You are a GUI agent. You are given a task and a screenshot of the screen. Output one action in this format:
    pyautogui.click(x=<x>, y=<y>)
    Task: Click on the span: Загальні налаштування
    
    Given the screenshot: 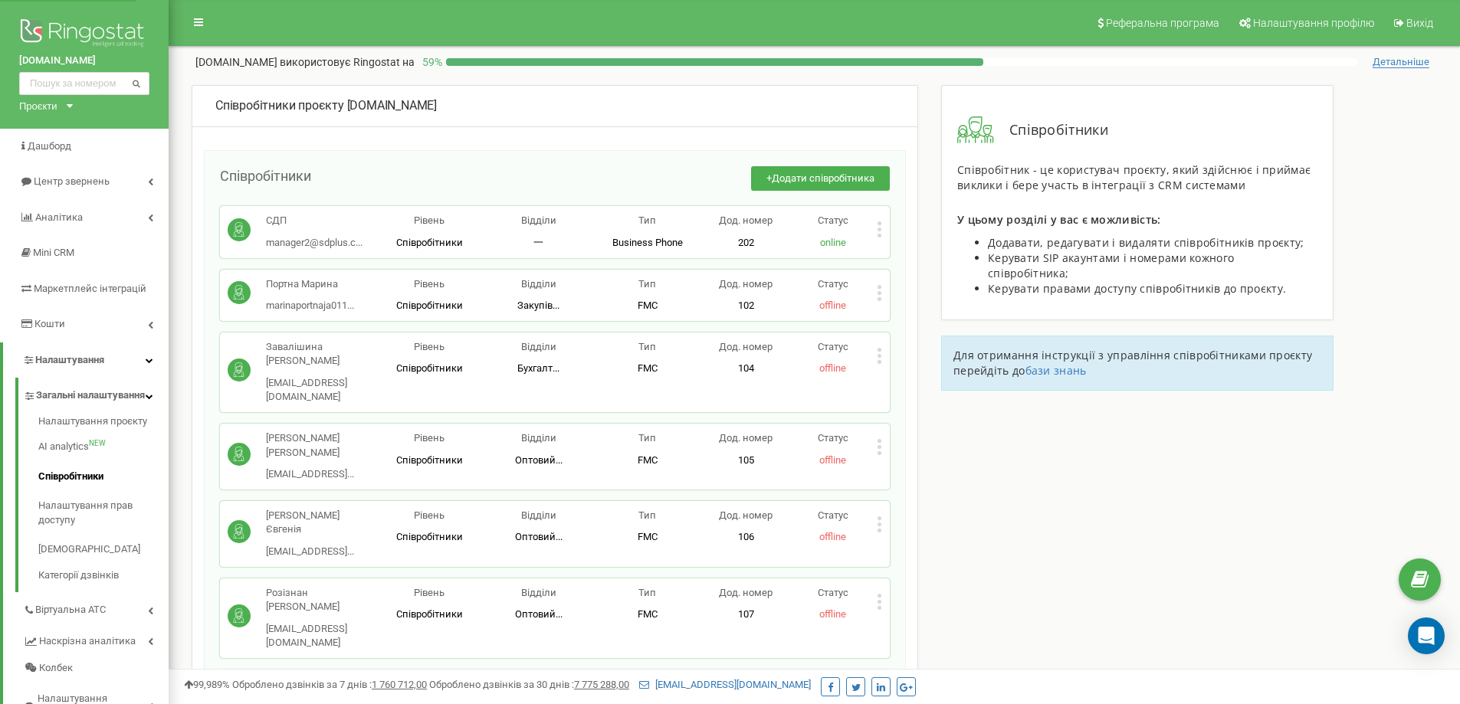 What is the action you would take?
    pyautogui.click(x=90, y=396)
    